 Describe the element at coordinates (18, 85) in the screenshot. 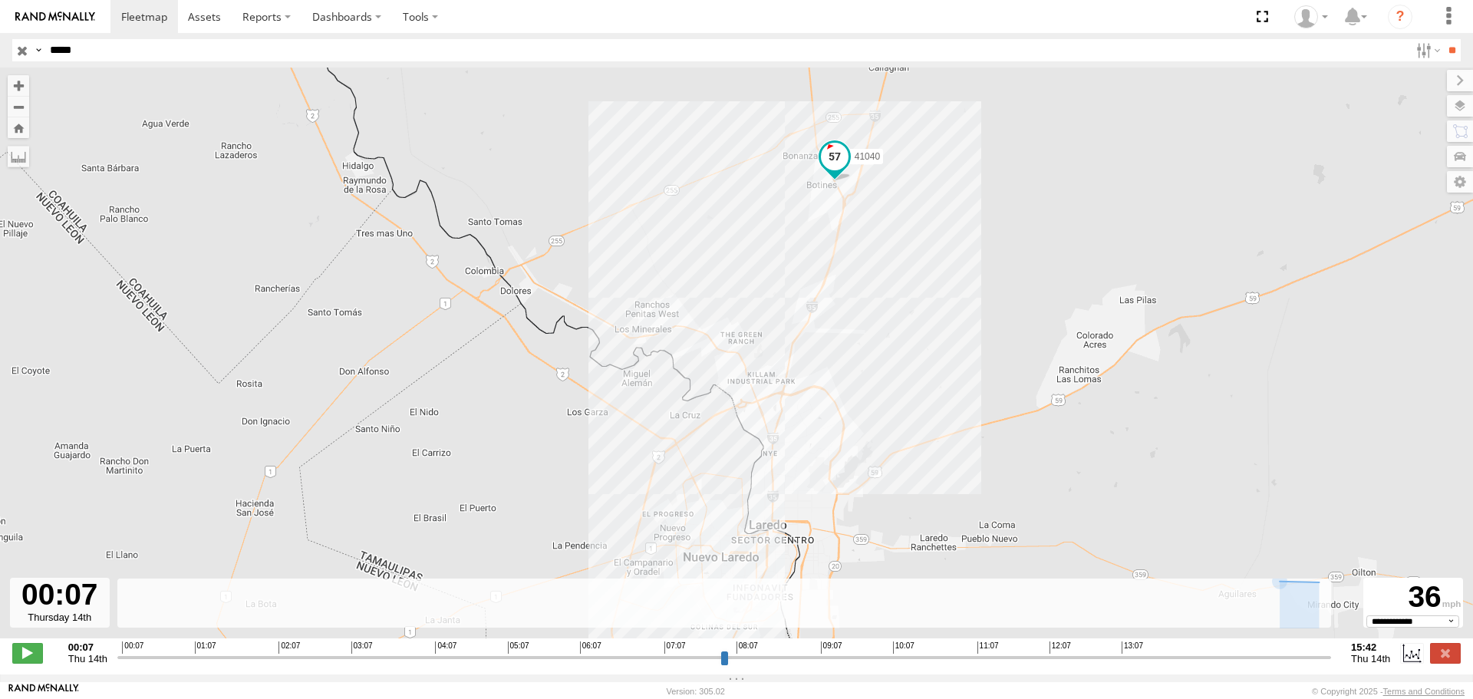

I see `button: Zoom in` at that location.